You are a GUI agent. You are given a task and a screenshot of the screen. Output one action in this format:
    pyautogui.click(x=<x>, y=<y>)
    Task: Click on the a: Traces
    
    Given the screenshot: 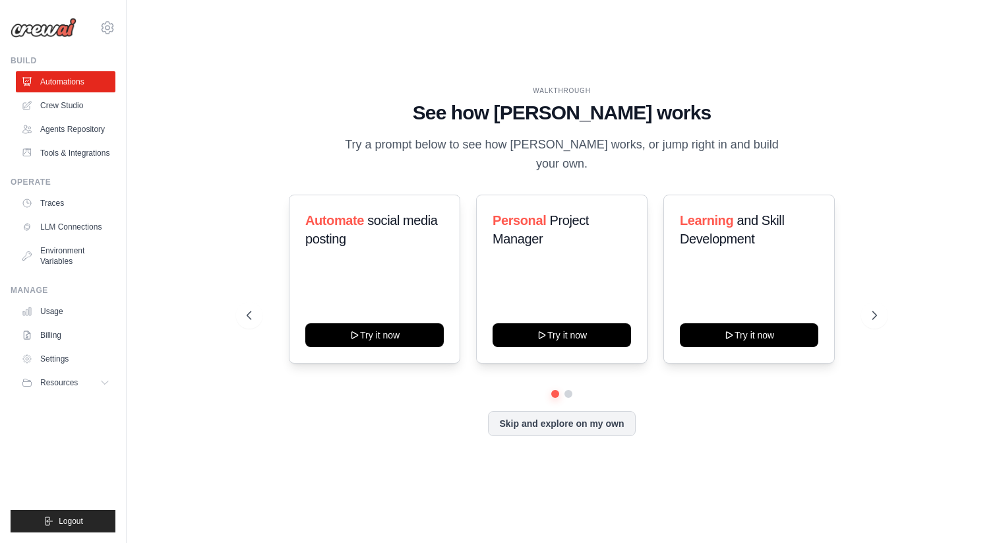 What is the action you would take?
    pyautogui.click(x=65, y=203)
    